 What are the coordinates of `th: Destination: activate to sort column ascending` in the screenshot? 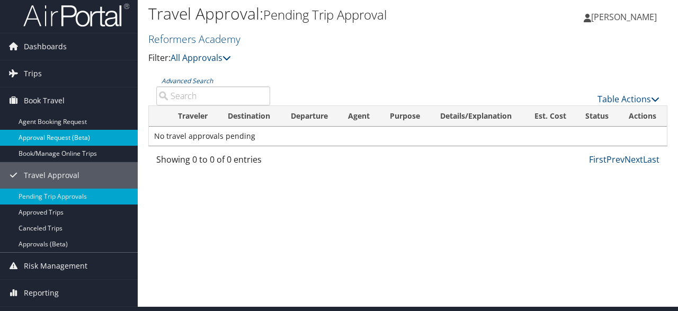 It's located at (249, 116).